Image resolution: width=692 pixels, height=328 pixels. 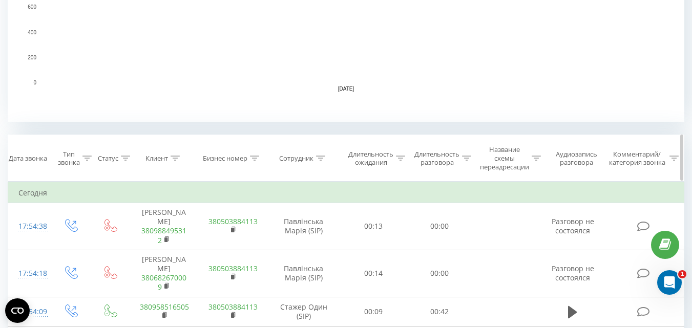 I want to click on div: Длительность разговора, so click(x=437, y=159).